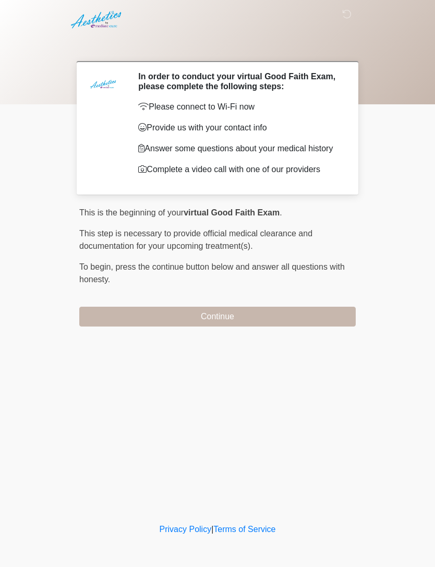 The width and height of the screenshot is (435, 567). Describe the element at coordinates (244, 529) in the screenshot. I see `a: Terms of Service` at that location.